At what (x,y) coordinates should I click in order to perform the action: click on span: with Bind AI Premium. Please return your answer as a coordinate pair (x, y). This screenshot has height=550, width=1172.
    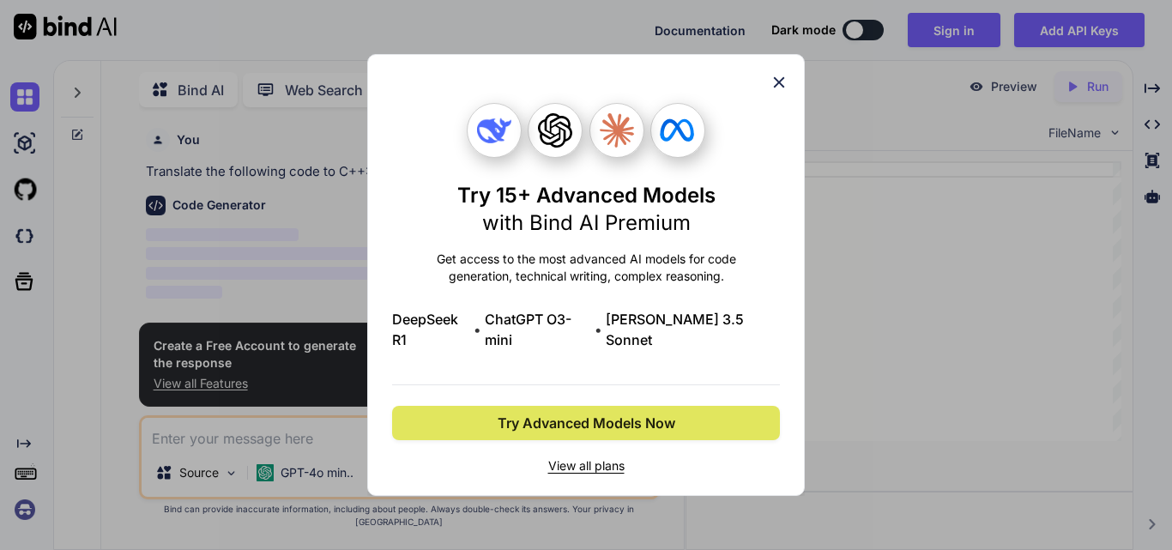
    Looking at the image, I should click on (586, 222).